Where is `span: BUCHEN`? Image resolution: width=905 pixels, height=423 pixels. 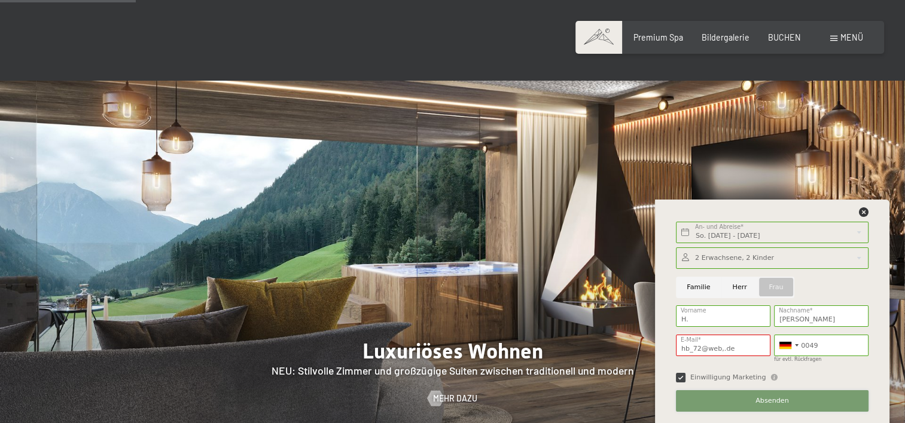 span: BUCHEN is located at coordinates (784, 37).